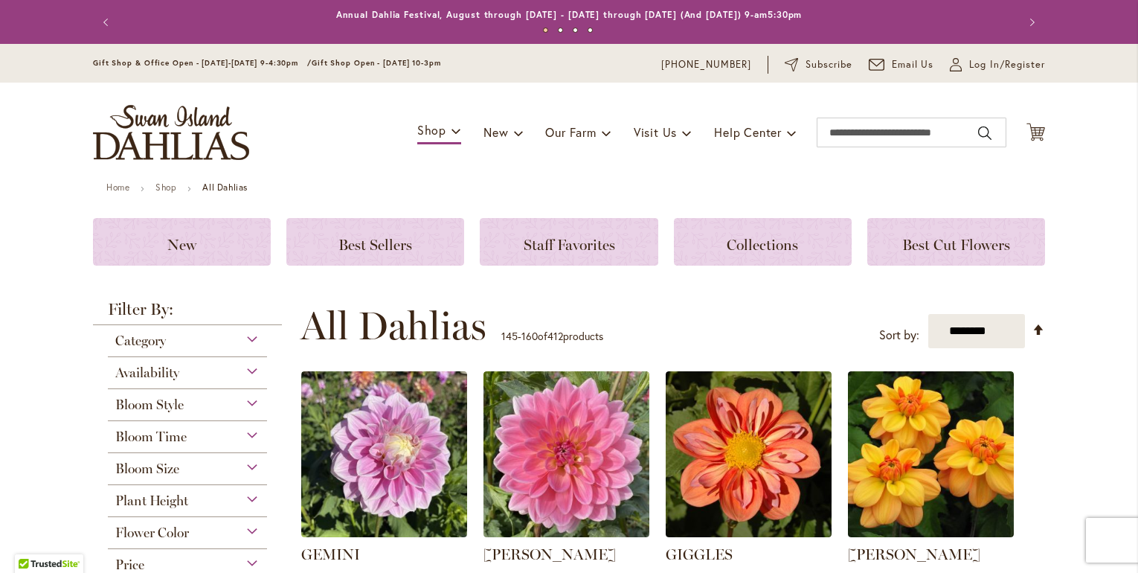 This screenshot has height=573, width=1138. Describe the element at coordinates (150, 405) in the screenshot. I see `span: Bloom Style` at that location.